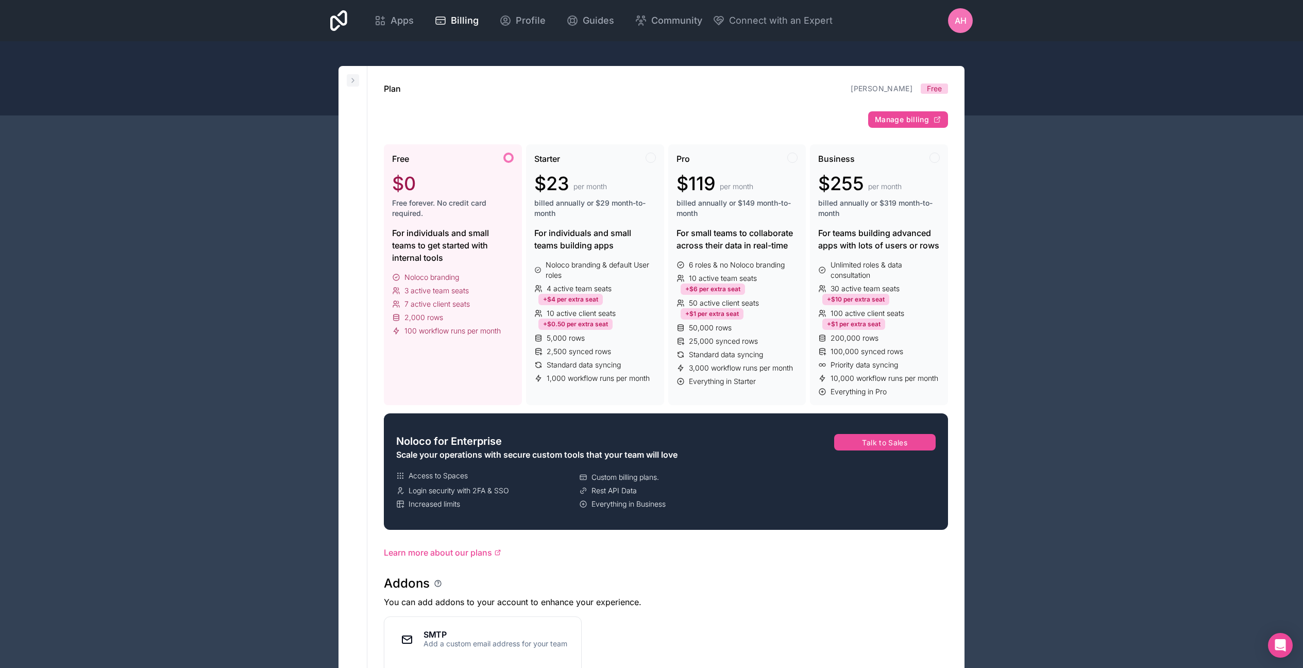 Image resolution: width=1303 pixels, height=668 pixels. What do you see at coordinates (566, 338) in the screenshot?
I see `span: 5,000 rows` at bounding box center [566, 338].